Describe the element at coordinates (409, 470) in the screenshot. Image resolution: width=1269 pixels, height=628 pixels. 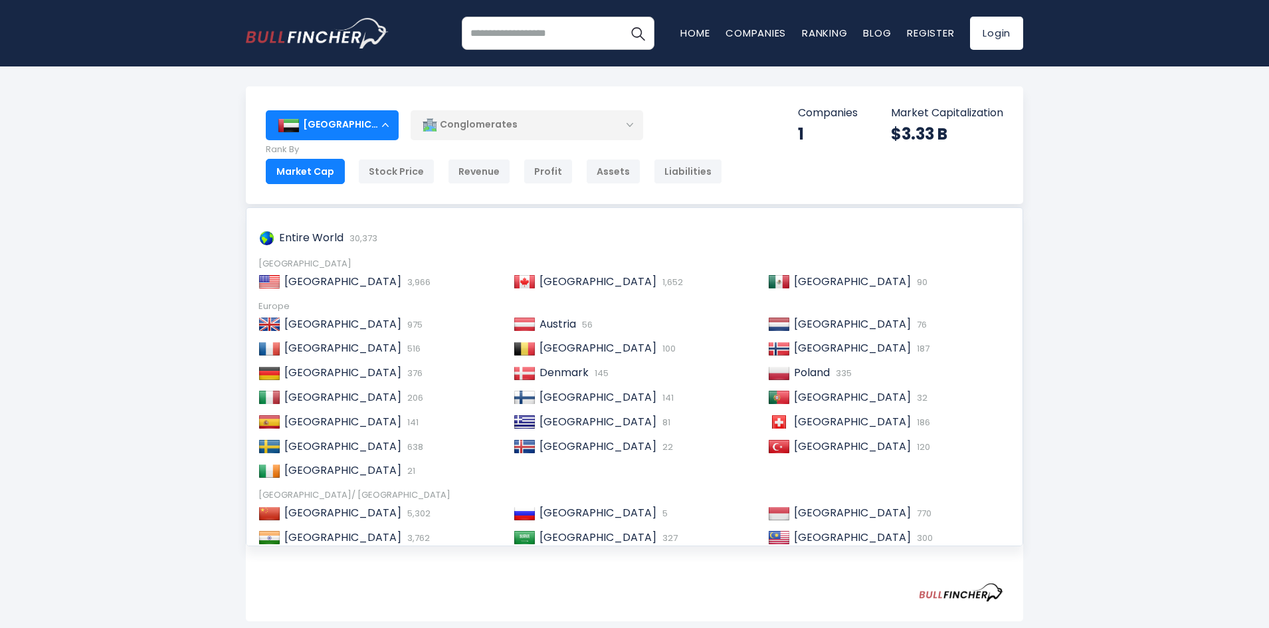
I see `span: 21` at that location.